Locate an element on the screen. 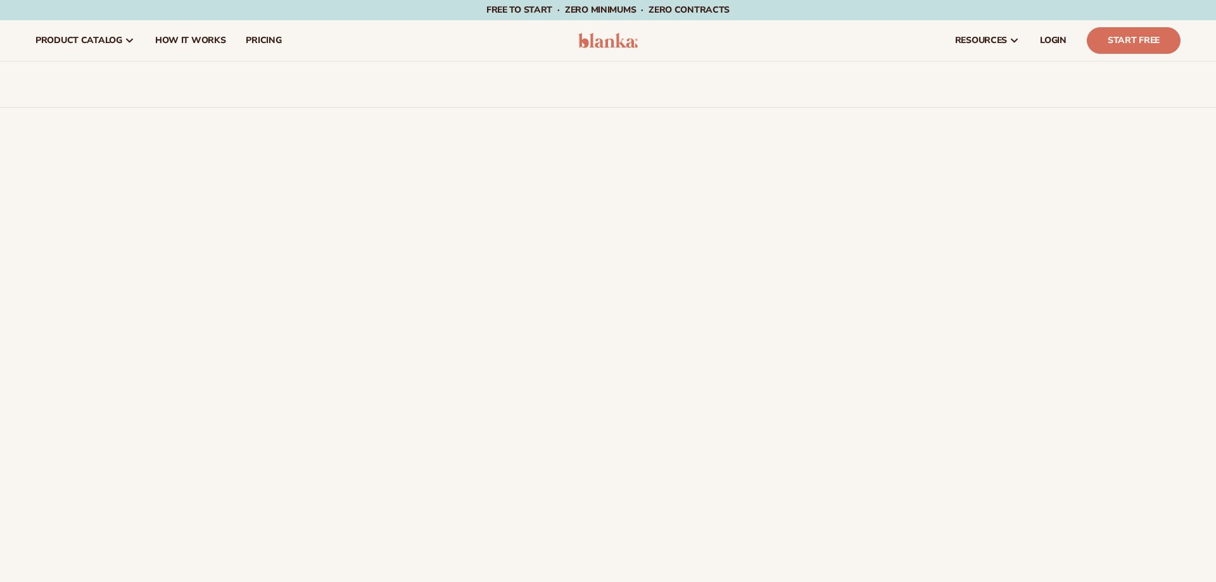 The width and height of the screenshot is (1216, 582). a: resources is located at coordinates (987, 41).